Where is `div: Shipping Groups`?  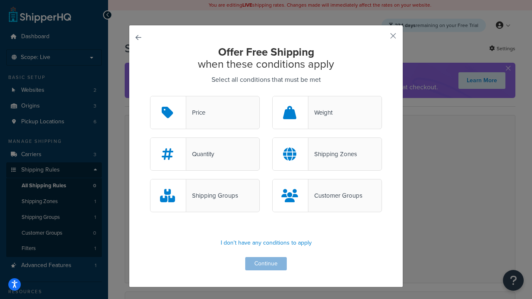
div: Shipping Groups is located at coordinates (212, 196).